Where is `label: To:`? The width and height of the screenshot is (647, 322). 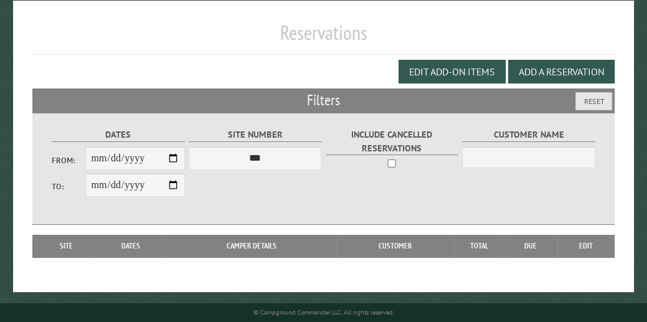 label: To: is located at coordinates (68, 186).